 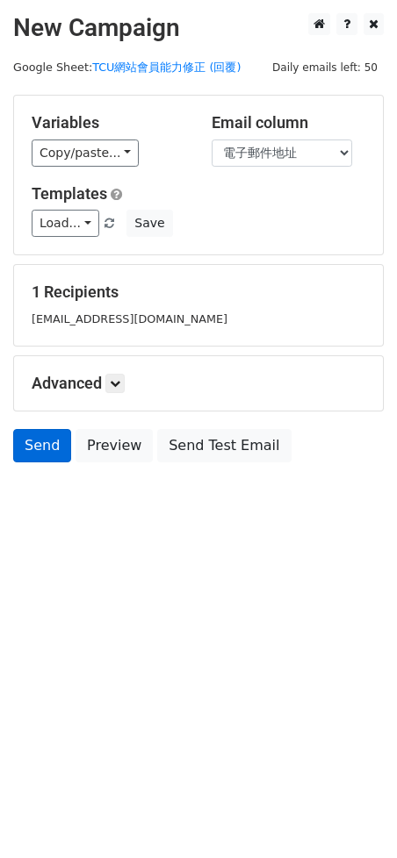 I want to click on span: Daily emails left: 50, so click(x=325, y=68).